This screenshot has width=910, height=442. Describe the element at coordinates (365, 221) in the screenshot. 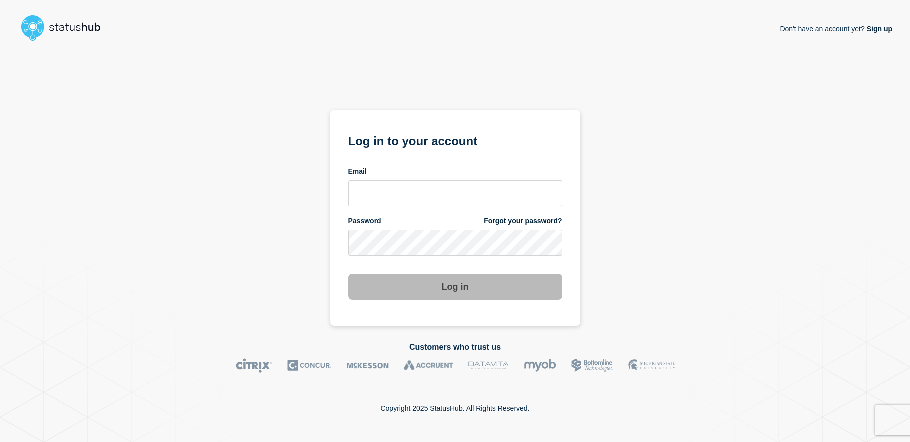

I see `span: Password` at that location.